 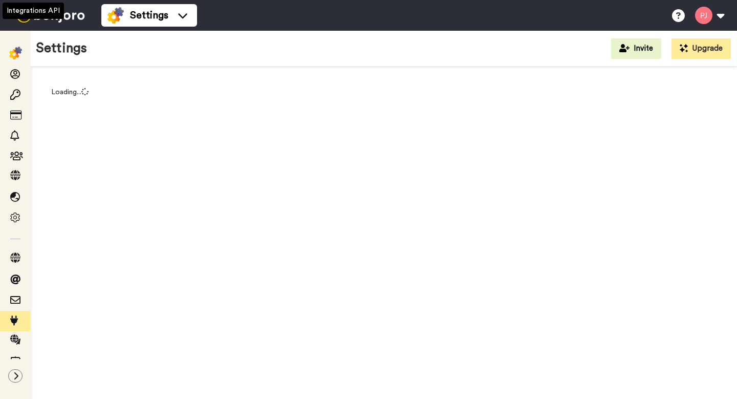 I want to click on div: Loading..., so click(x=384, y=92).